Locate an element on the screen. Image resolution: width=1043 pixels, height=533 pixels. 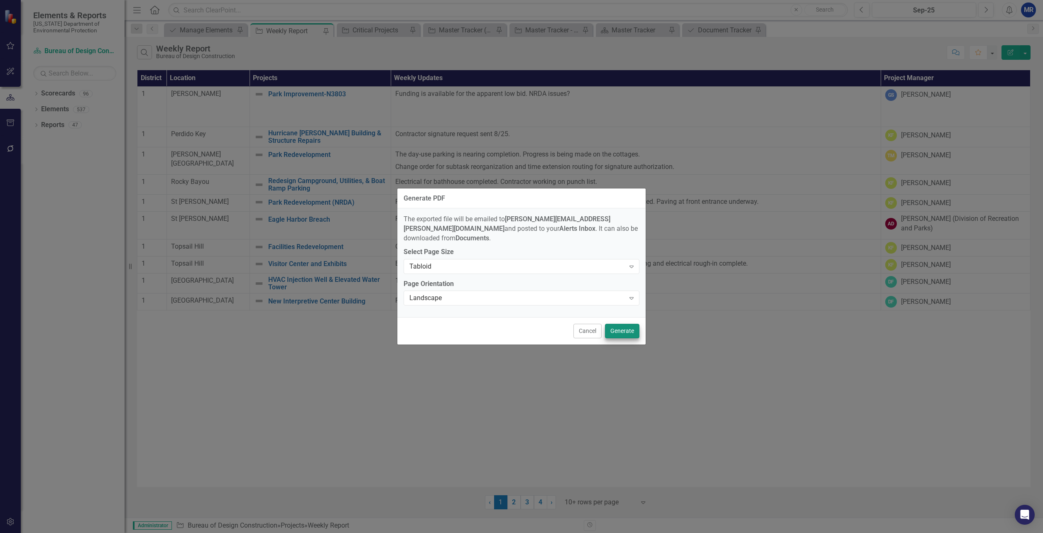
label: Select Page Size is located at coordinates (522, 252).